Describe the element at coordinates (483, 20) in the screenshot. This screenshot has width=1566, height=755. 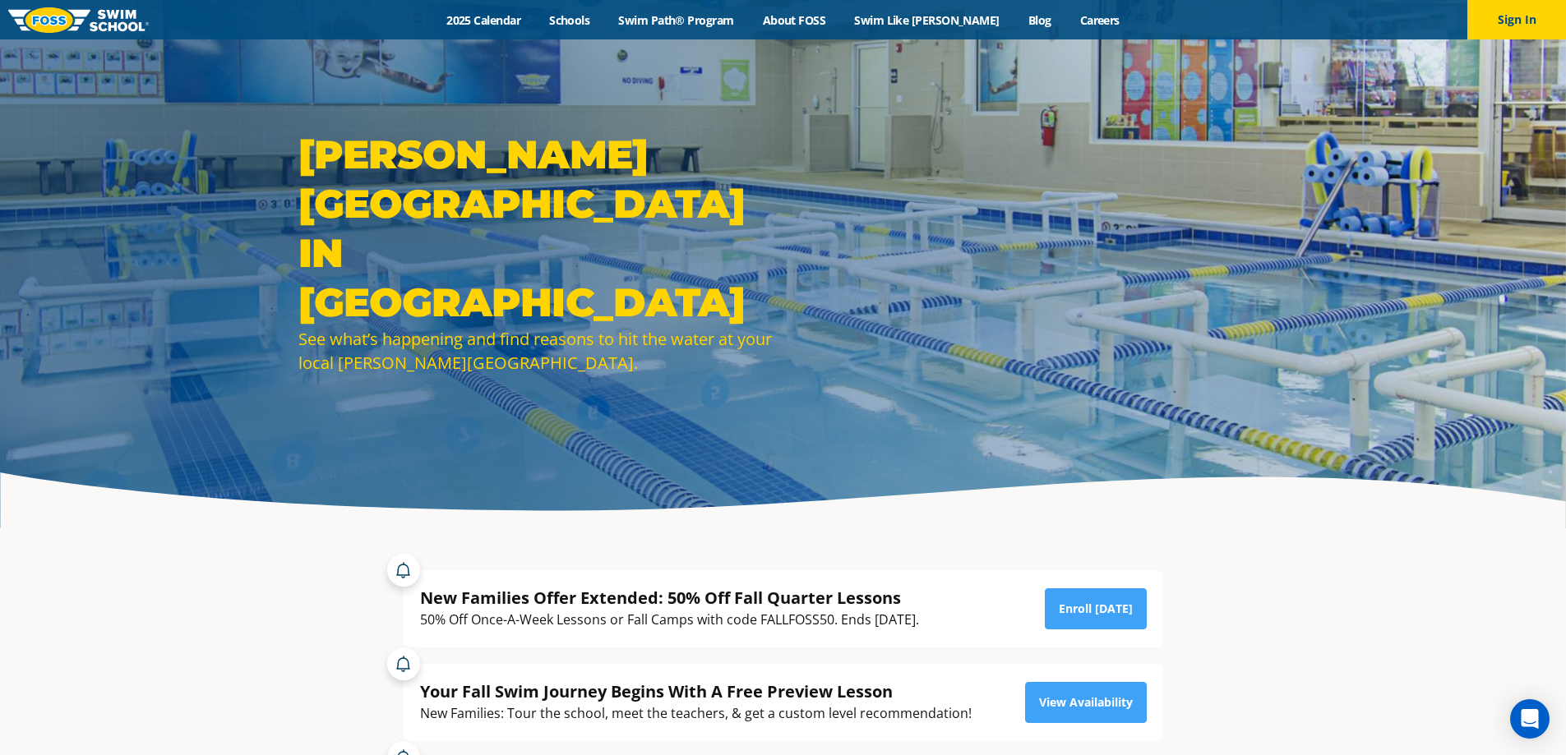
I see `a: 2025 Calendar` at that location.